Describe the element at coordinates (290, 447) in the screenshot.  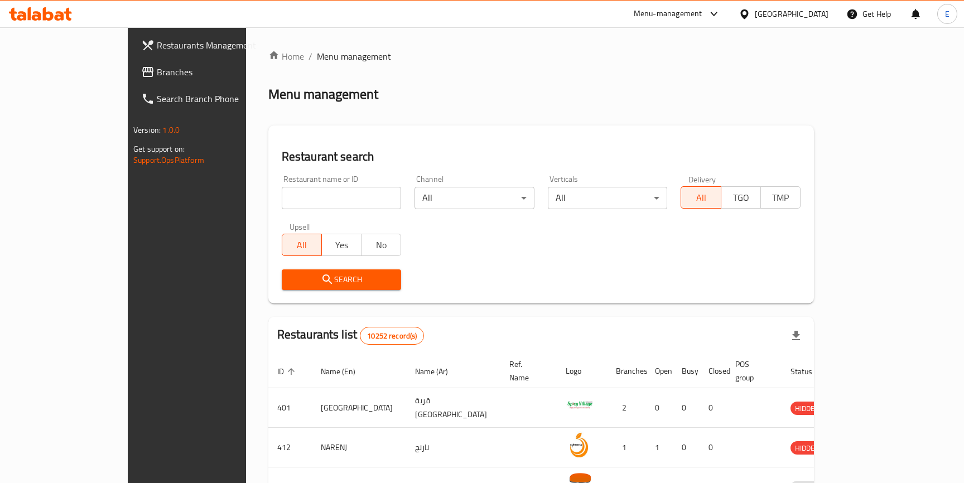
I see `td: 412` at that location.